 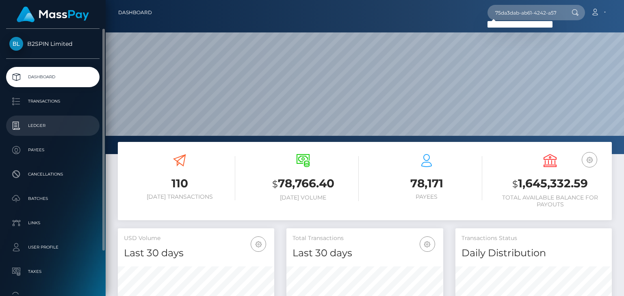 I want to click on p: Transactions, so click(x=53, y=101).